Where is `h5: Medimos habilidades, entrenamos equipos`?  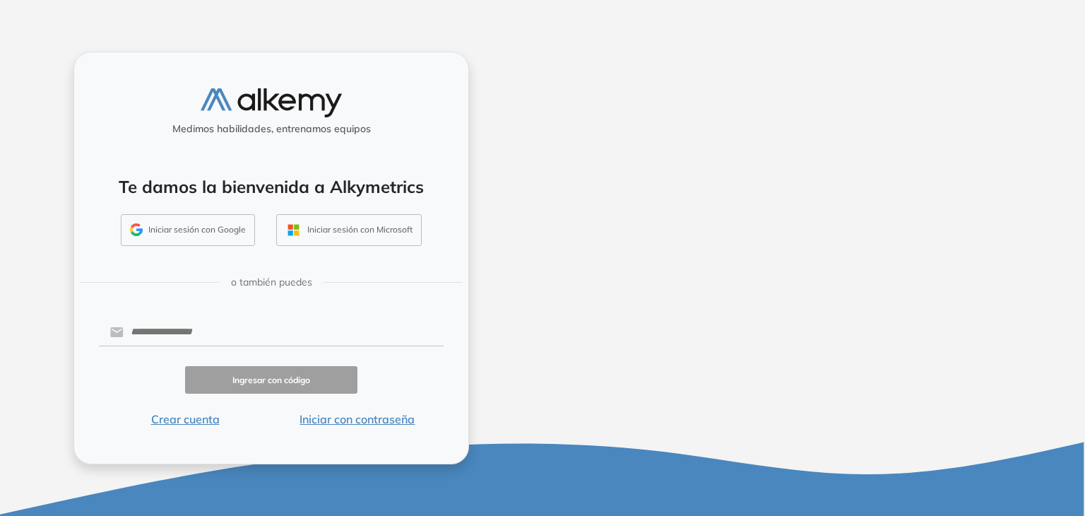
h5: Medimos habilidades, entrenamos equipos is located at coordinates (271, 129).